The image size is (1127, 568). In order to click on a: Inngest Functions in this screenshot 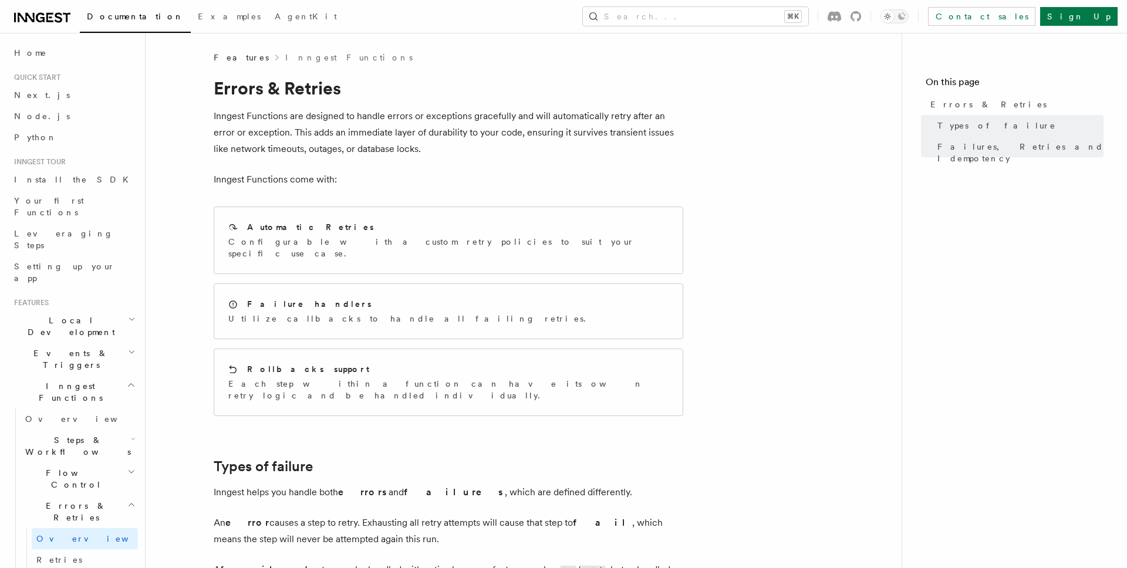, I will do `click(349, 58)`.